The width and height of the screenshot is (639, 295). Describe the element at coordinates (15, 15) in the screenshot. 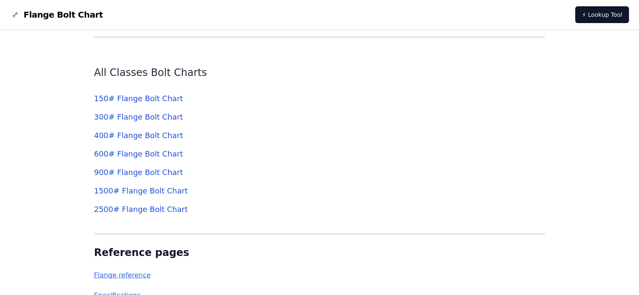

I see `img: Flange Bolt Chart Logo` at that location.